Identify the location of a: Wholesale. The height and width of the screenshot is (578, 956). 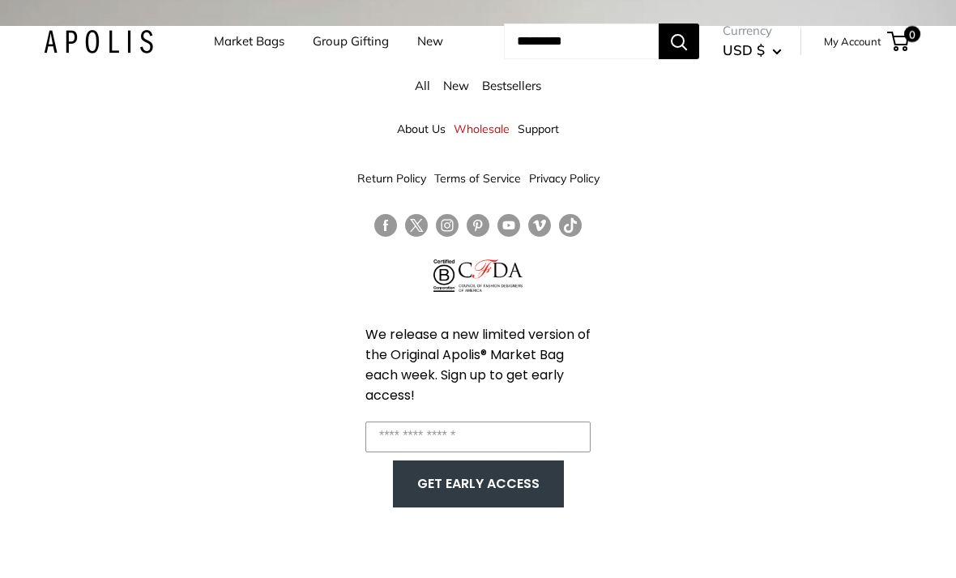
(481, 129).